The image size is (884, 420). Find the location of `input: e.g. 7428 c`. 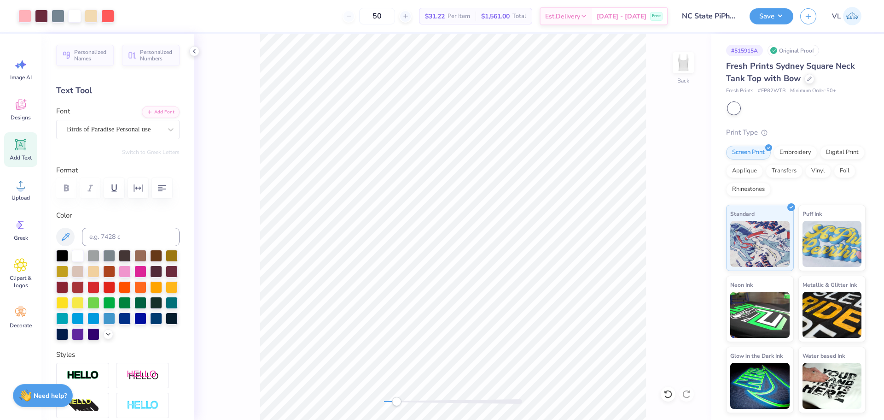

input: e.g. 7428 c is located at coordinates (131, 237).